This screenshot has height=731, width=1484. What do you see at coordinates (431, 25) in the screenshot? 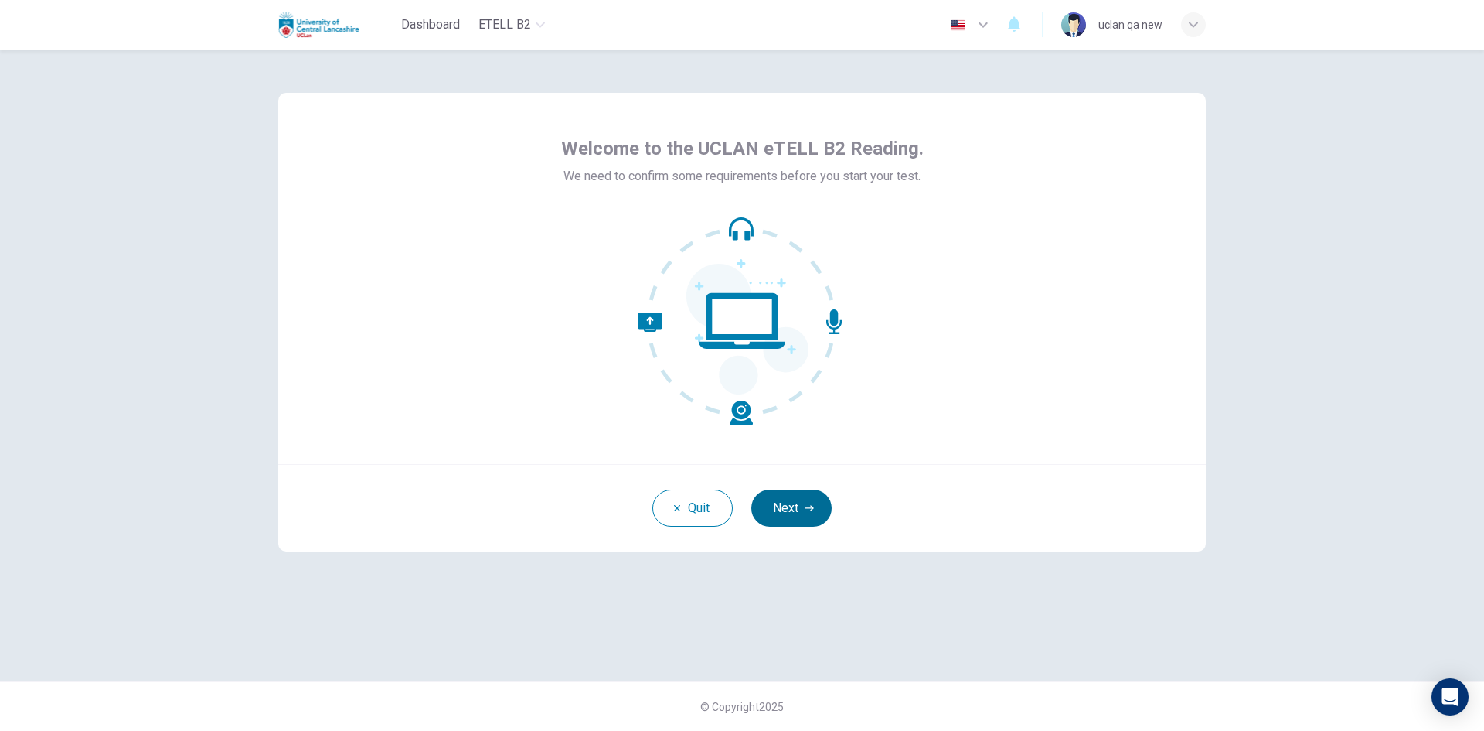
I see `span: Dashboard` at bounding box center [431, 25].